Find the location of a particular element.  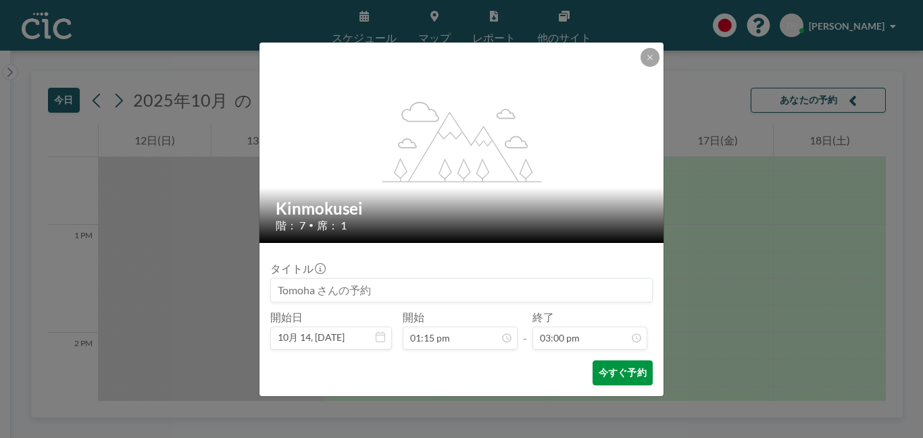

g: flex-grow: 1.2; is located at coordinates (462, 141).